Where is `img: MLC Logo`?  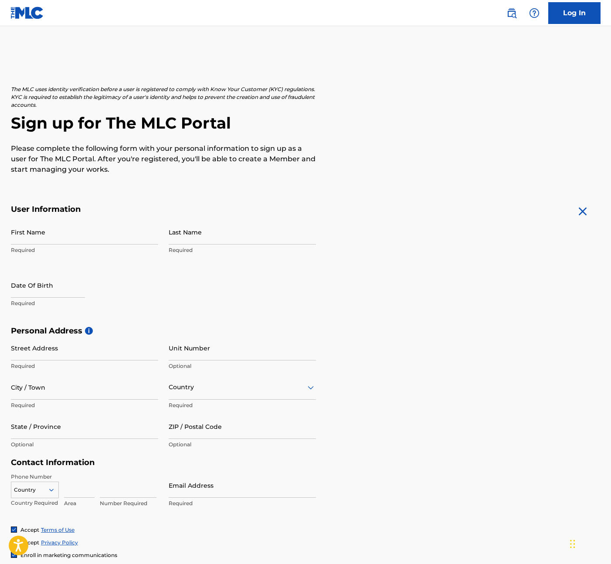 img: MLC Logo is located at coordinates (27, 13).